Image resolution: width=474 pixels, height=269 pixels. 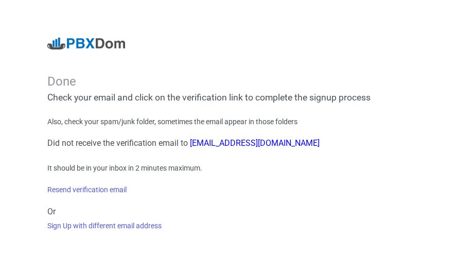 I want to click on a: Resend verification email, so click(x=87, y=190).